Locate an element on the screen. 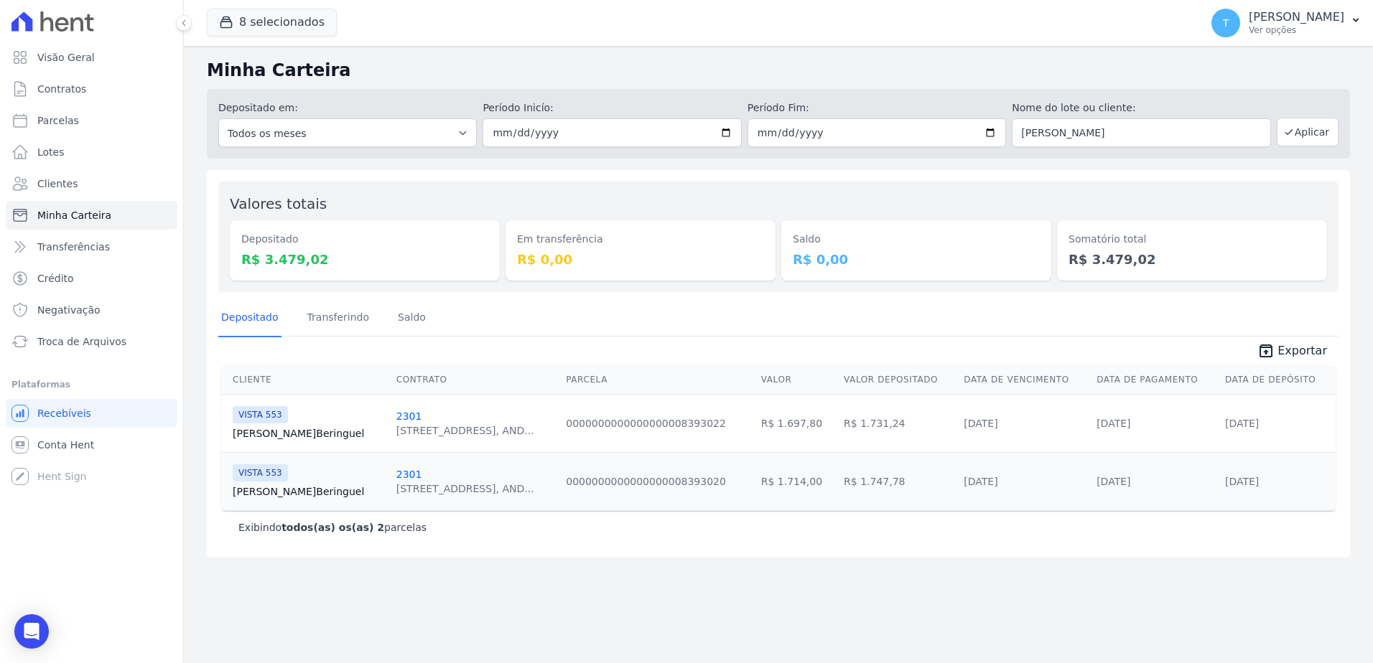 This screenshot has width=1373, height=663. dt: Depositado is located at coordinates (365, 239).